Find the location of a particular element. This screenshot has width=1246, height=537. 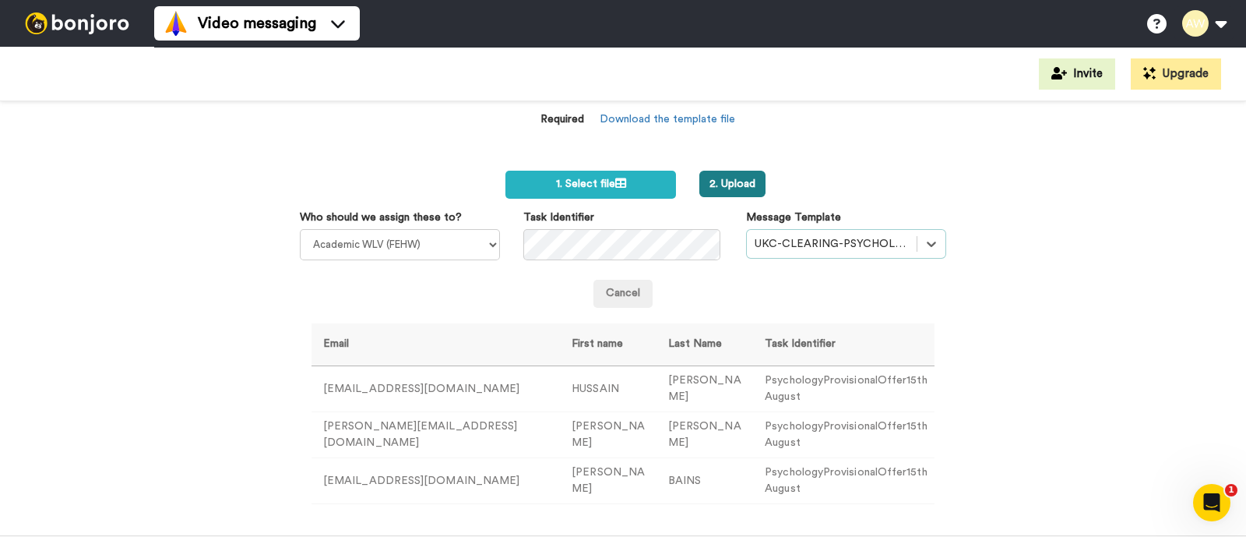

a: Invite is located at coordinates (1077, 74).